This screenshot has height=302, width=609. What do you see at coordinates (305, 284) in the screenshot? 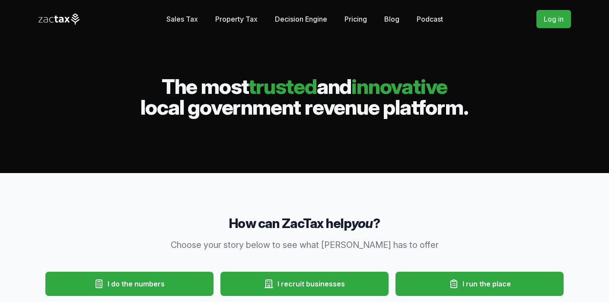
I see `button: I recruit businesses` at bounding box center [305, 284].